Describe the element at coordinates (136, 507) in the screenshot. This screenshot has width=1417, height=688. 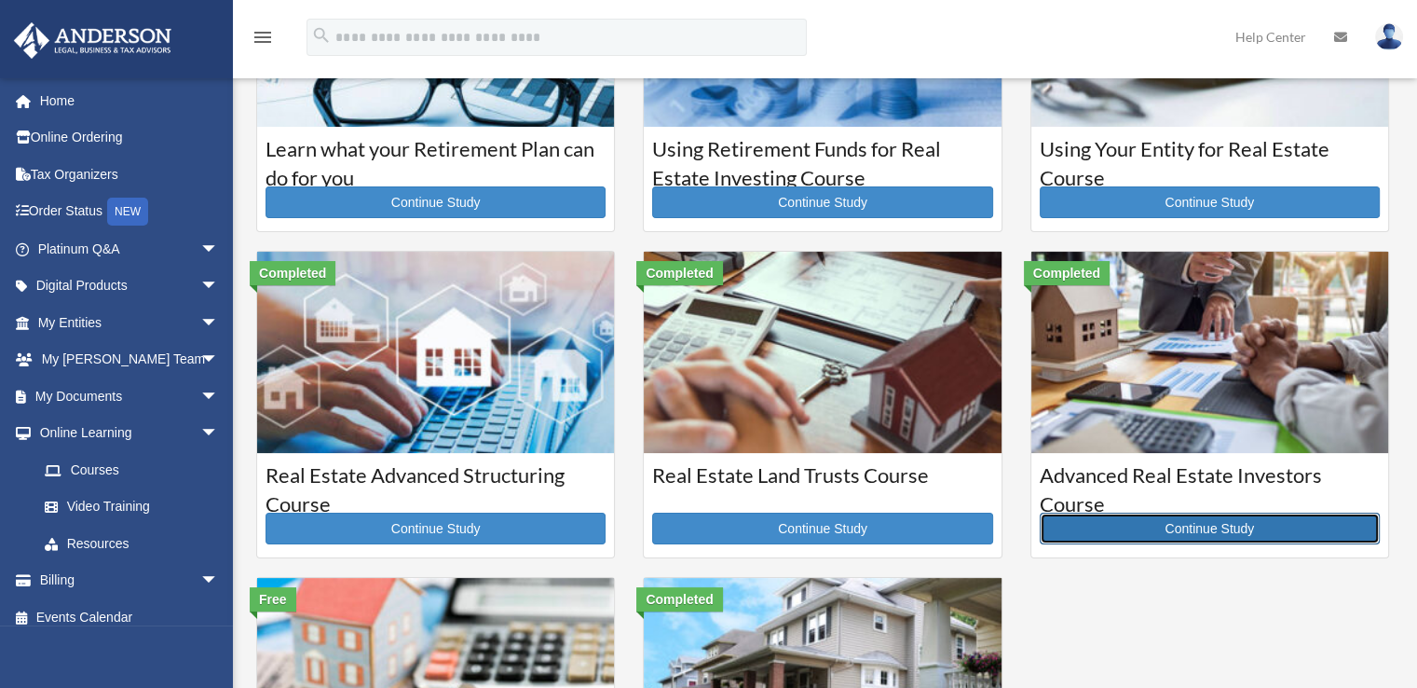
I see `a: Video Training` at that location.